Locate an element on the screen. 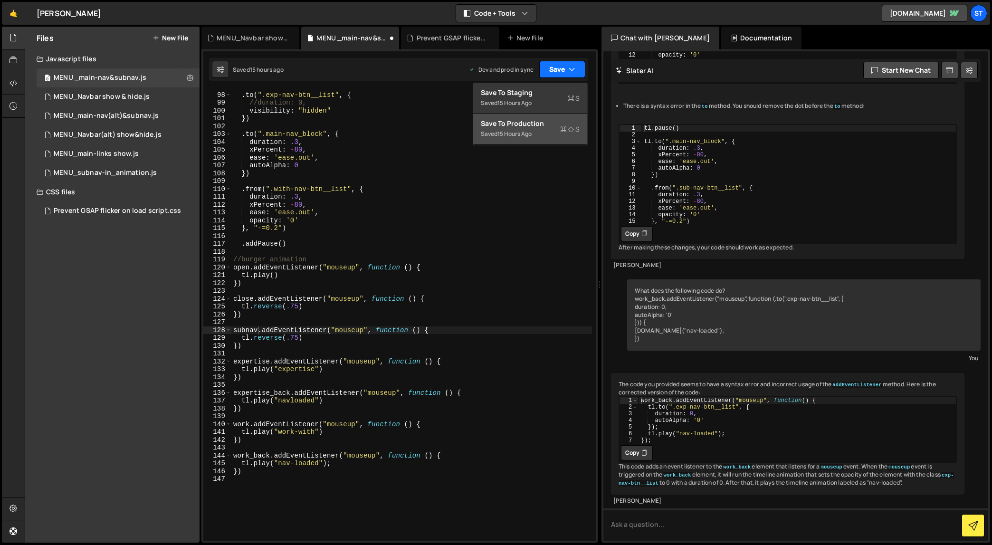 This screenshot has height=545, width=992. div: 127 is located at coordinates (217, 322).